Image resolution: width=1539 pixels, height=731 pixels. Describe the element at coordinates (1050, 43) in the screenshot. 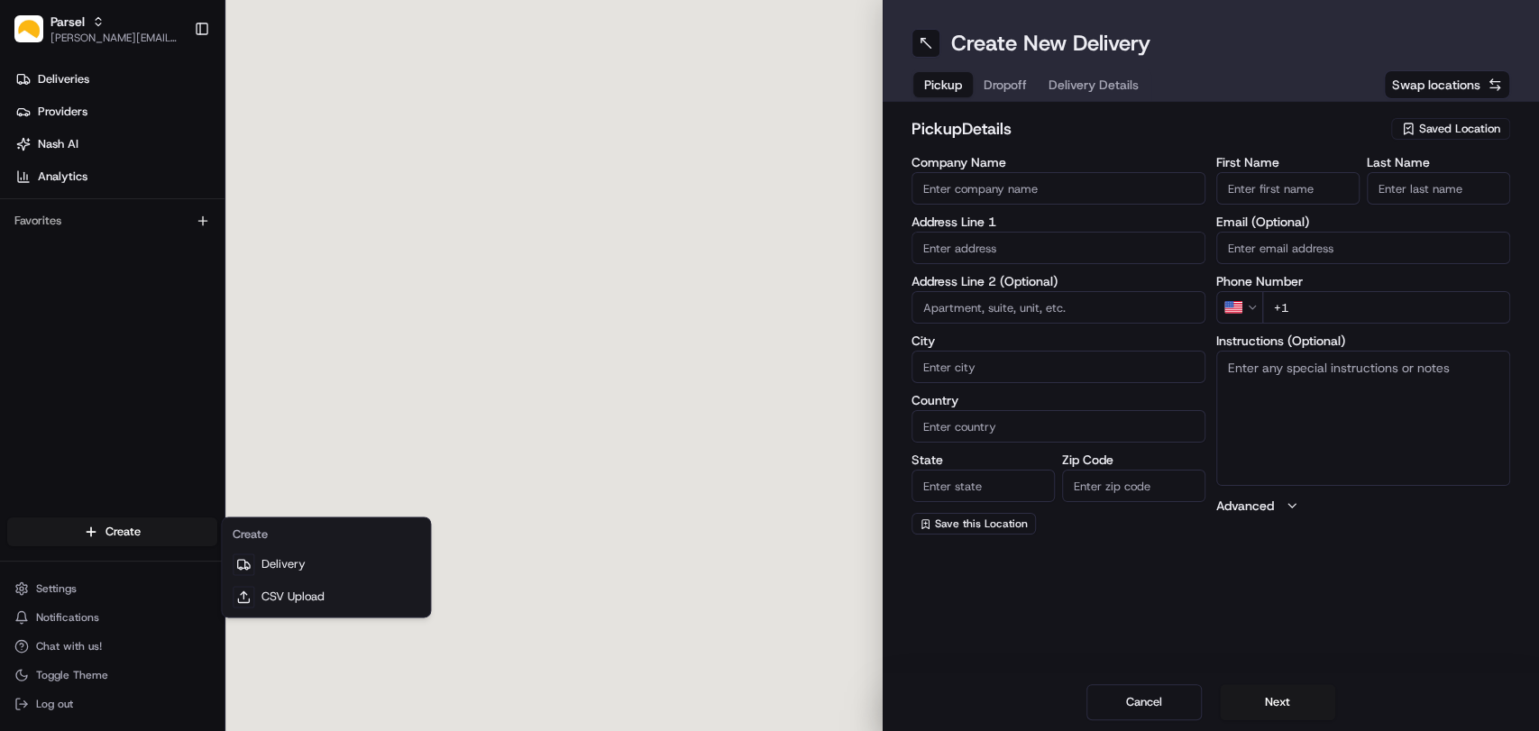

I see `h1: Create New Delivery` at that location.